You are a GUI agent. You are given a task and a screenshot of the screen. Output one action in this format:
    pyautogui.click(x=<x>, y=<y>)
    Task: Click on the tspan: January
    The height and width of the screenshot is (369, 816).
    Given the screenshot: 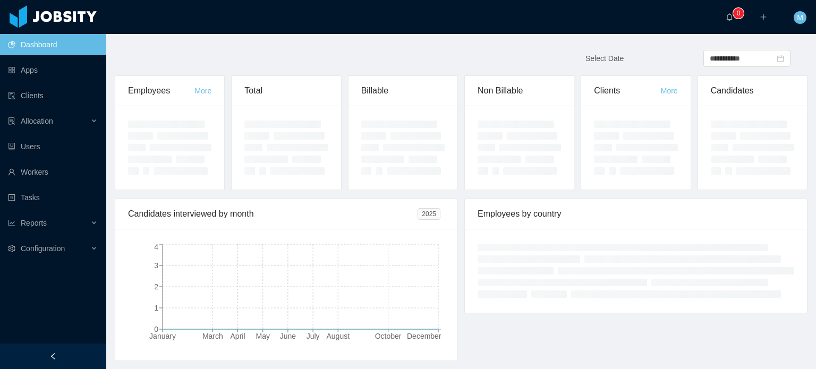 What is the action you would take?
    pyautogui.click(x=163, y=336)
    